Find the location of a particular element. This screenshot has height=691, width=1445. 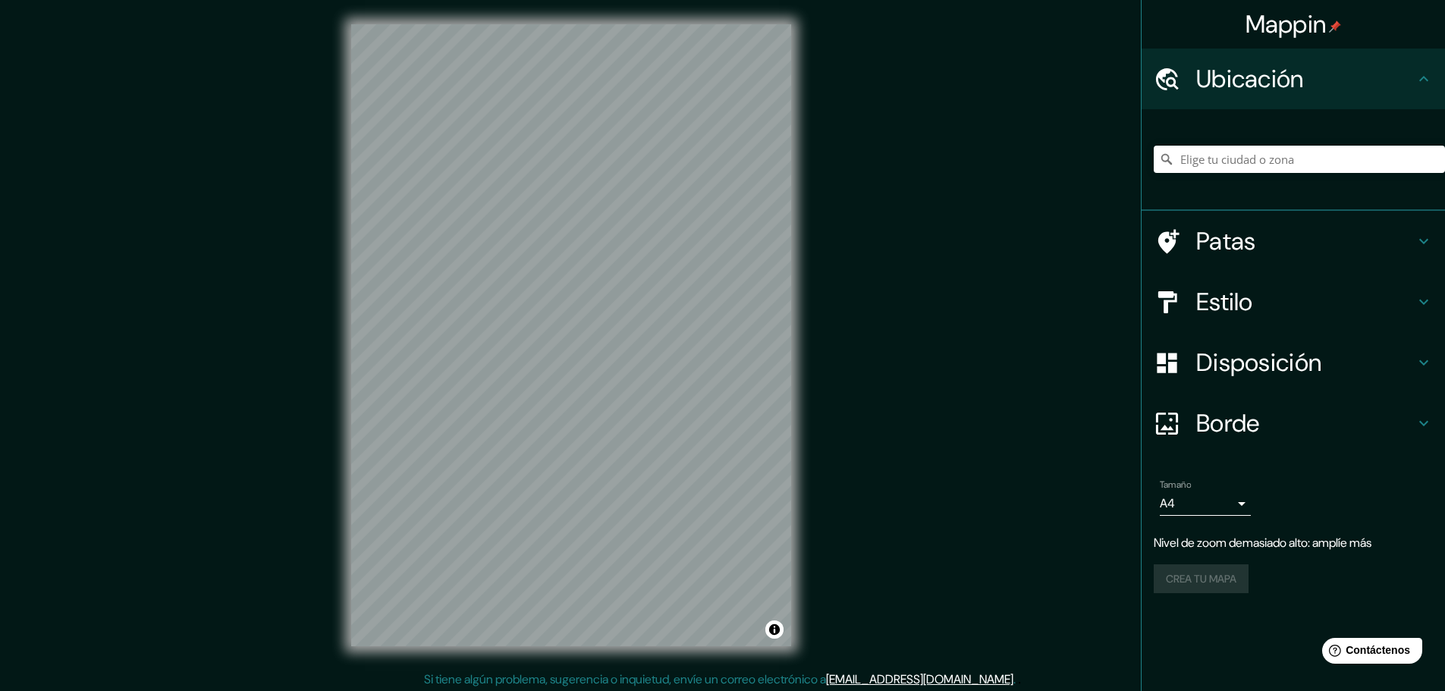

canvas: Mapa is located at coordinates (571, 335).